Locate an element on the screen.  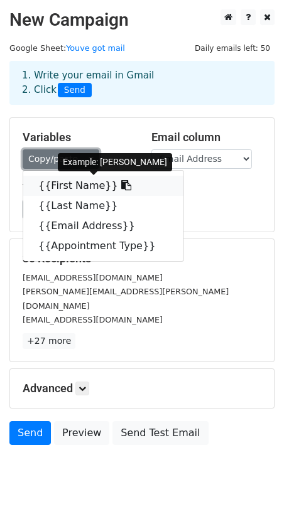
h5: Advanced is located at coordinates (142, 389).